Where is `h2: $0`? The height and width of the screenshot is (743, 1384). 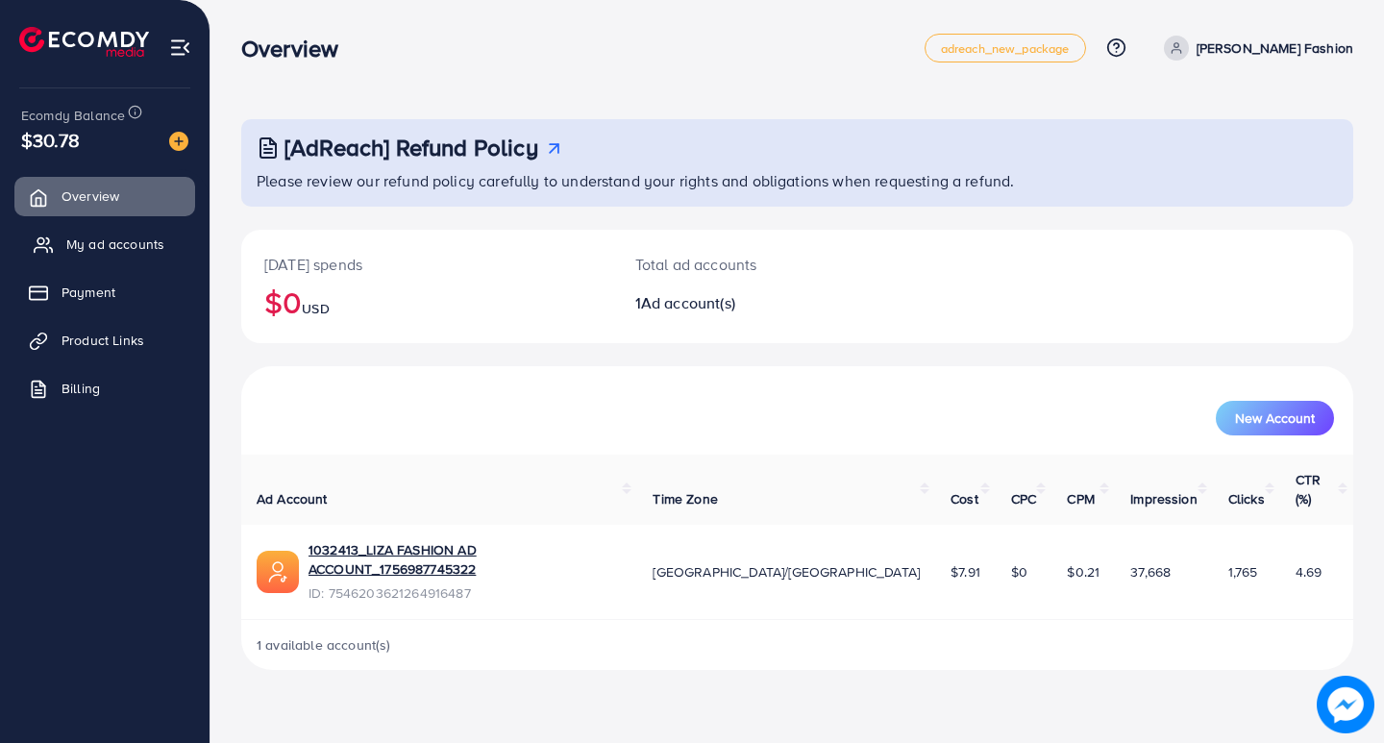 h2: $0 is located at coordinates (427, 302).